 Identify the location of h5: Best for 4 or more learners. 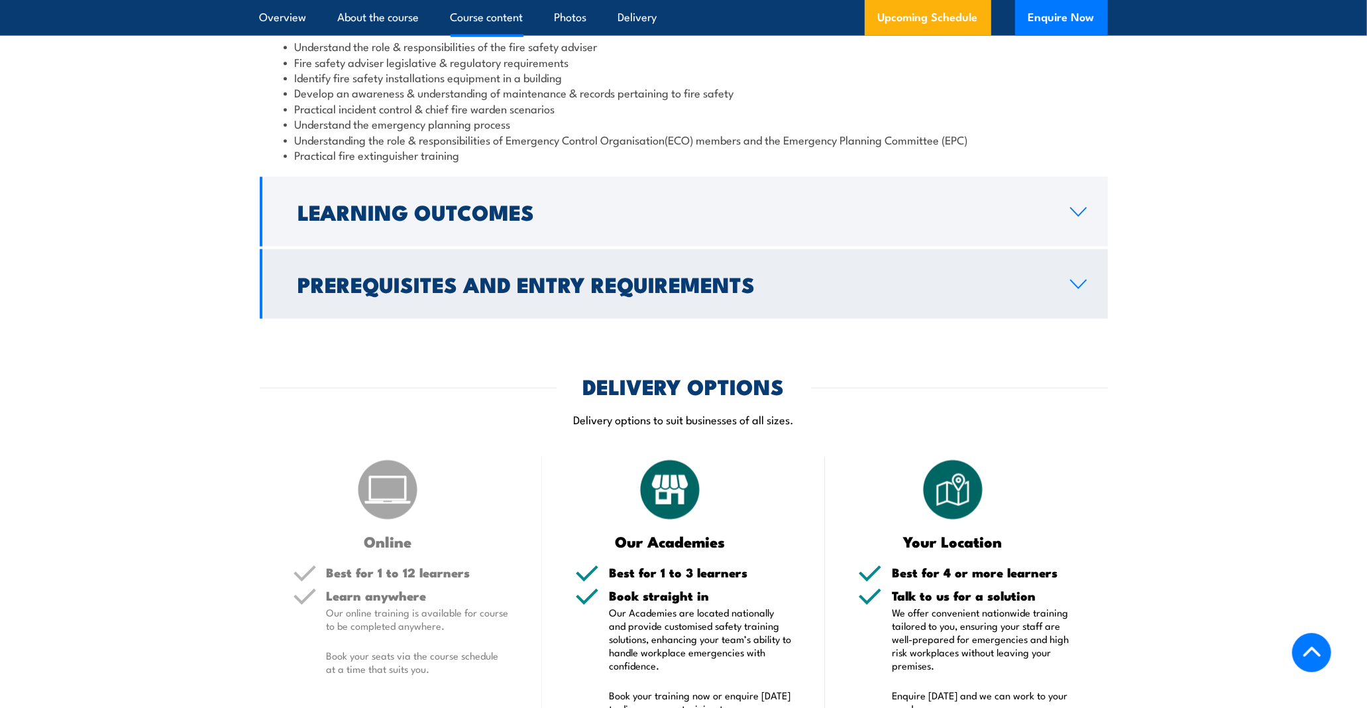
(983, 572).